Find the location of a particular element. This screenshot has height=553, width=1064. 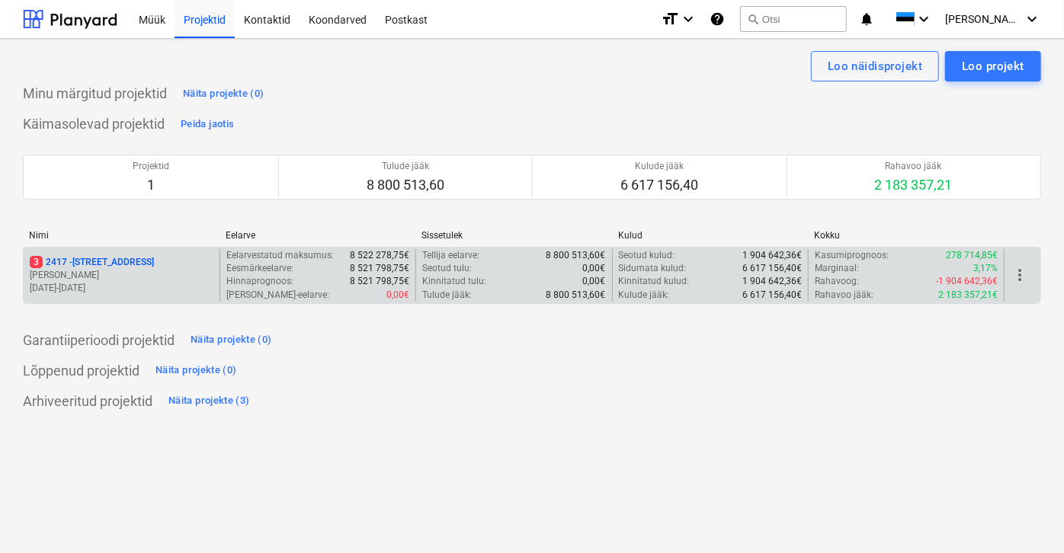

i: Abikeskus is located at coordinates (717, 19).